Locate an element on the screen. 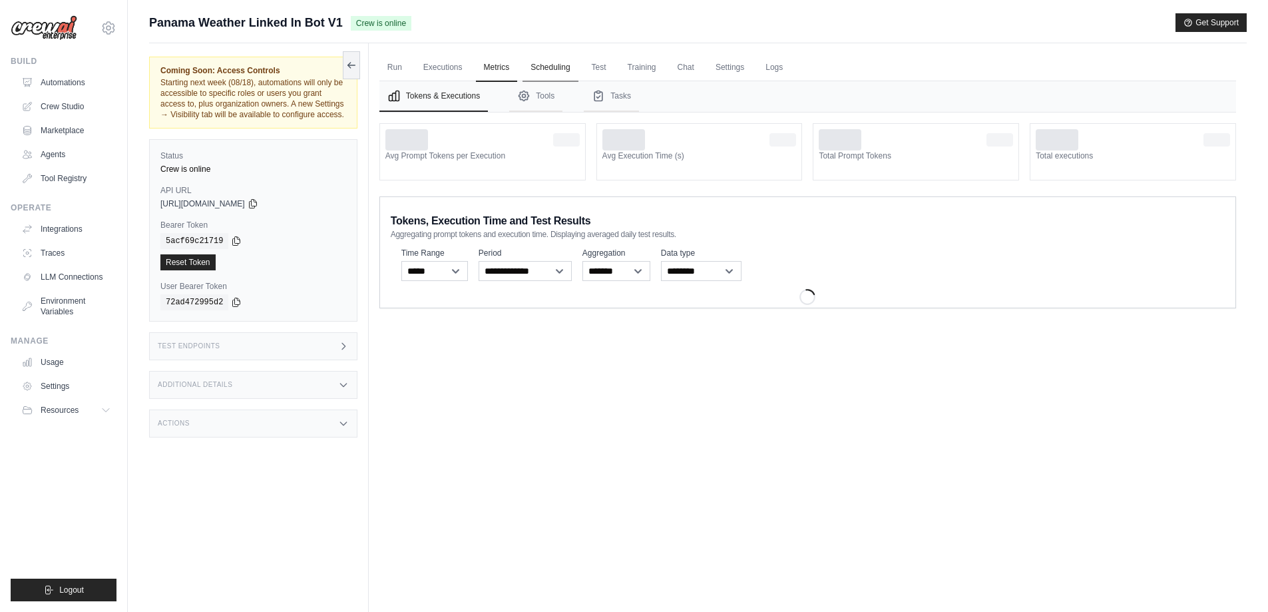 Image resolution: width=1268 pixels, height=612 pixels. div: Operate is located at coordinates (63, 208).